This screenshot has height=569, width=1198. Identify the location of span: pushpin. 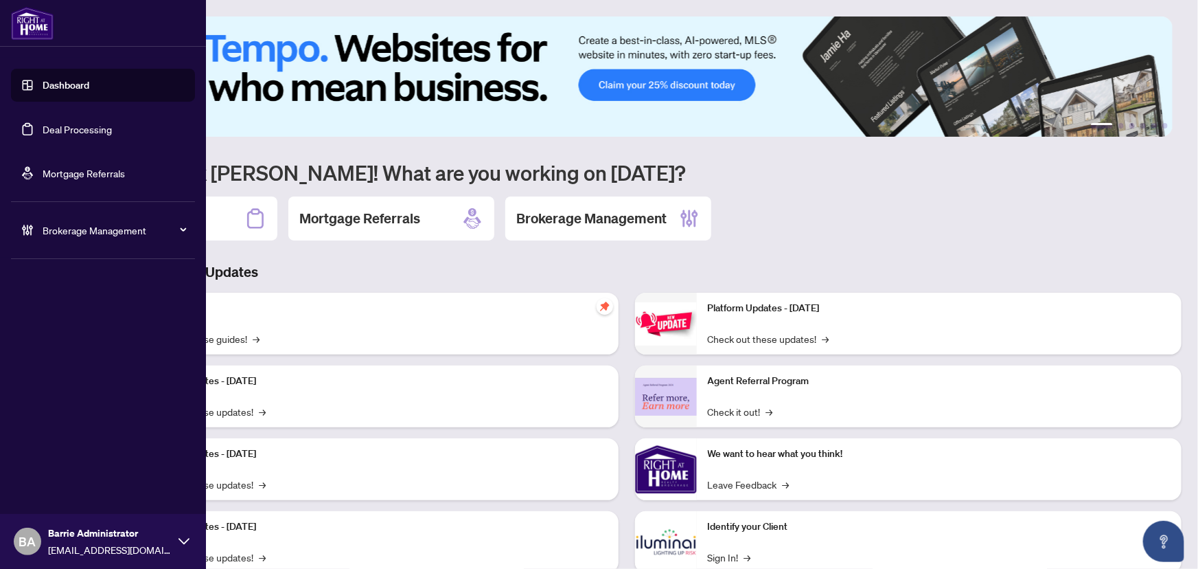
(605, 306).